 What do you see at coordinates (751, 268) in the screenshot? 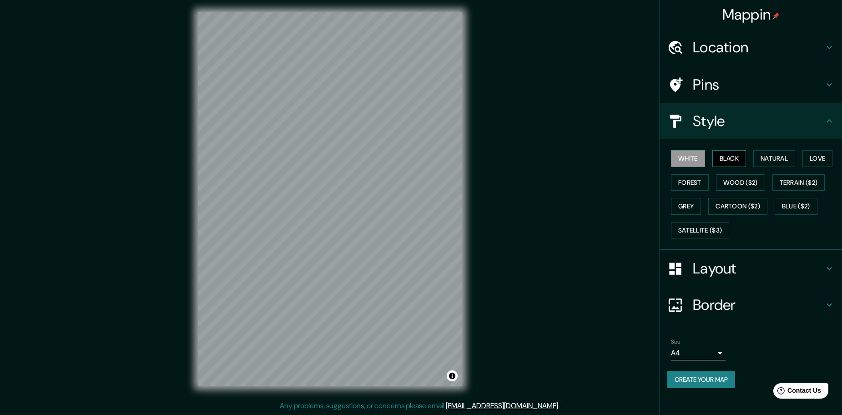
I see `div: Layout` at bounding box center [751, 268].